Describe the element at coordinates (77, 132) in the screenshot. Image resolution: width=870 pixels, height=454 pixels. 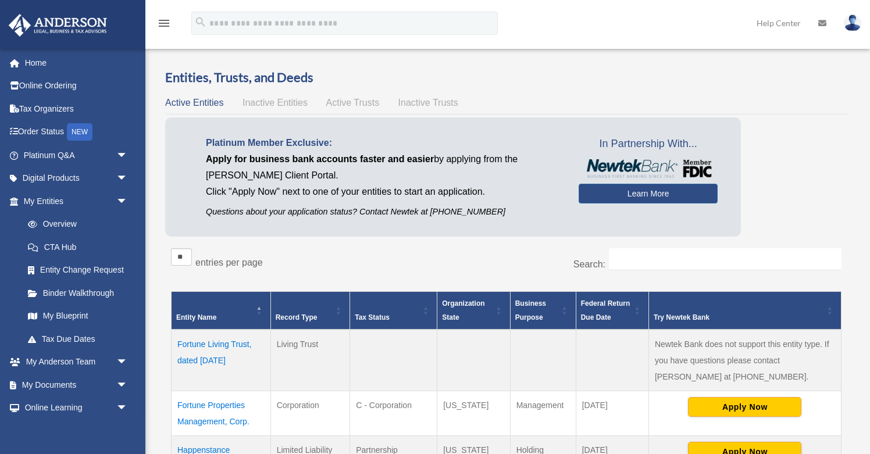
I see `a: Order StatusNEW` at that location.